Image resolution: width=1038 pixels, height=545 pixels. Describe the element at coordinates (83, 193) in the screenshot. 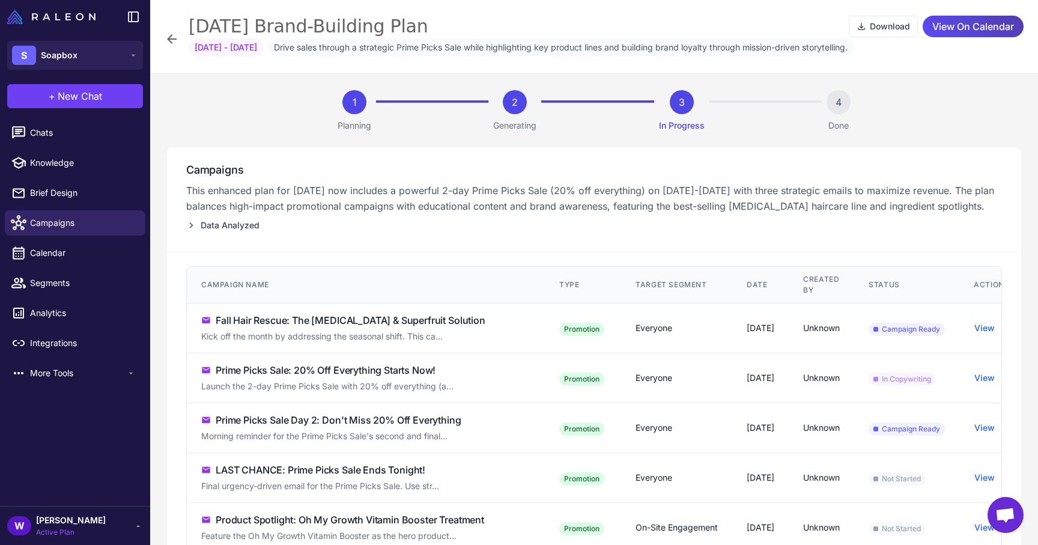

I see `span: Brief Design` at that location.